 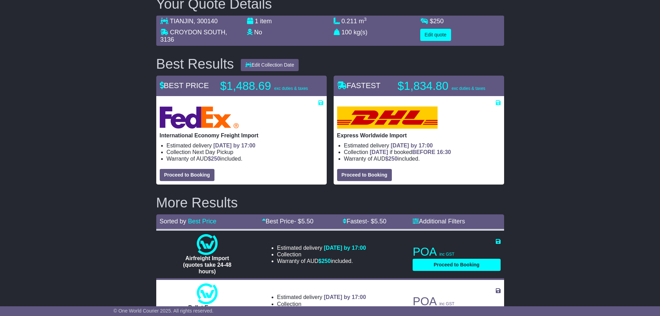 I want to click on span: , 300140, so click(x=205, y=21).